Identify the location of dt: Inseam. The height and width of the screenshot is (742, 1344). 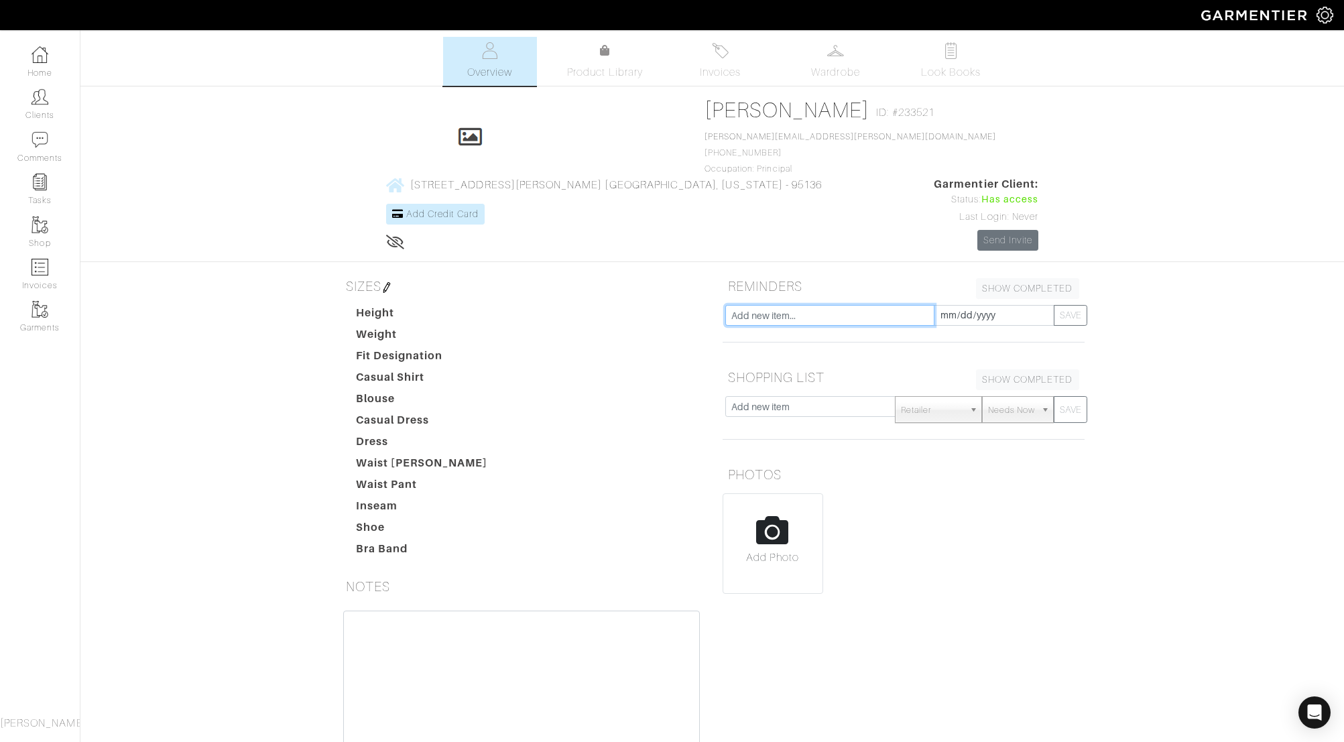
(422, 509).